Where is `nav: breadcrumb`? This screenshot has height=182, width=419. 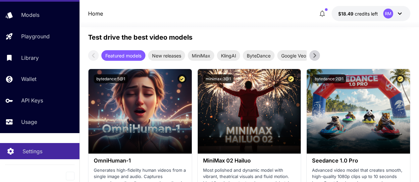
nav: breadcrumb is located at coordinates (95, 14).